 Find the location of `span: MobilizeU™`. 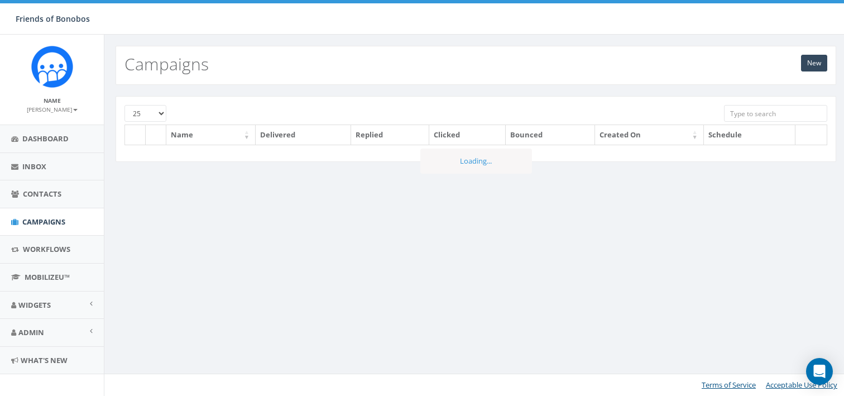

span: MobilizeU™ is located at coordinates (47, 277).